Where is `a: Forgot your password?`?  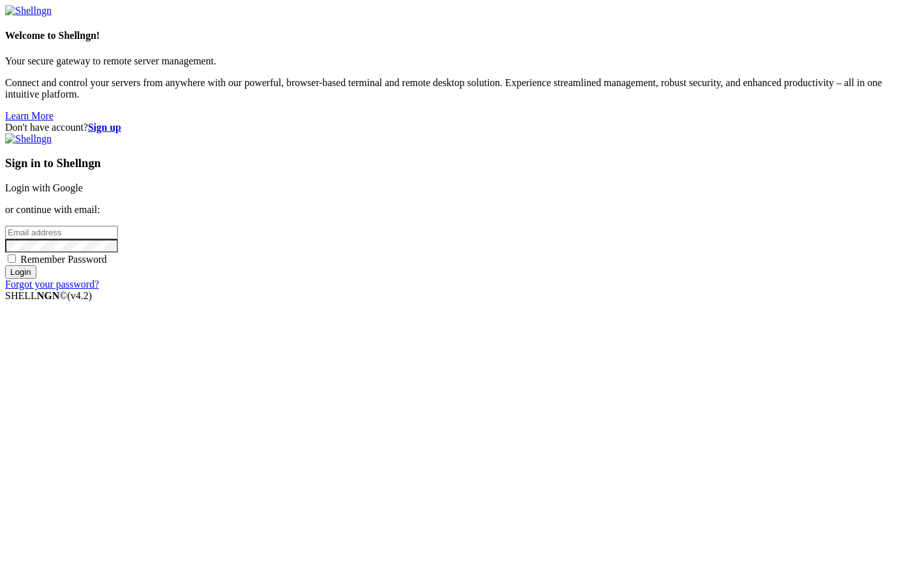
a: Forgot your password? is located at coordinates (52, 284).